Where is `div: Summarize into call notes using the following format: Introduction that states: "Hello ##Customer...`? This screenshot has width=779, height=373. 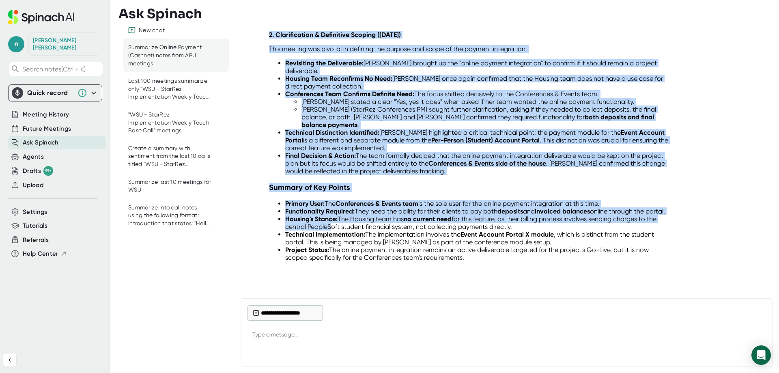
div: Summarize into call notes using the following format: Introduction that states: "Hello ##Customer... is located at coordinates (170, 215).